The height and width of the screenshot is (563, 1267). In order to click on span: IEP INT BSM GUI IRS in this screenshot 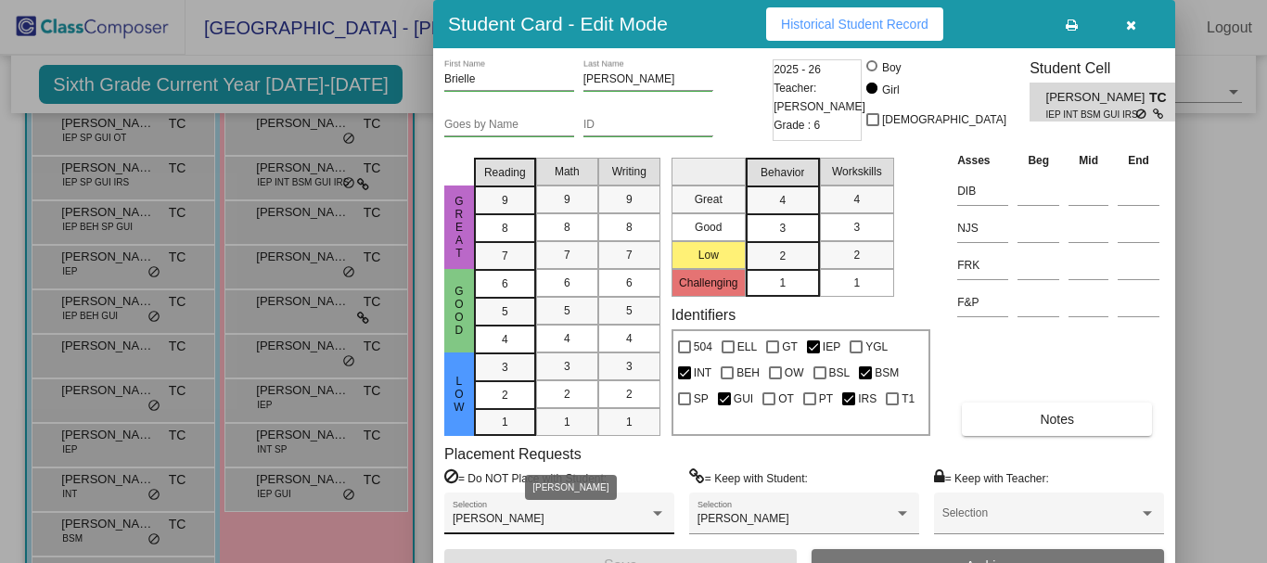, I will do `click(1091, 114)`.